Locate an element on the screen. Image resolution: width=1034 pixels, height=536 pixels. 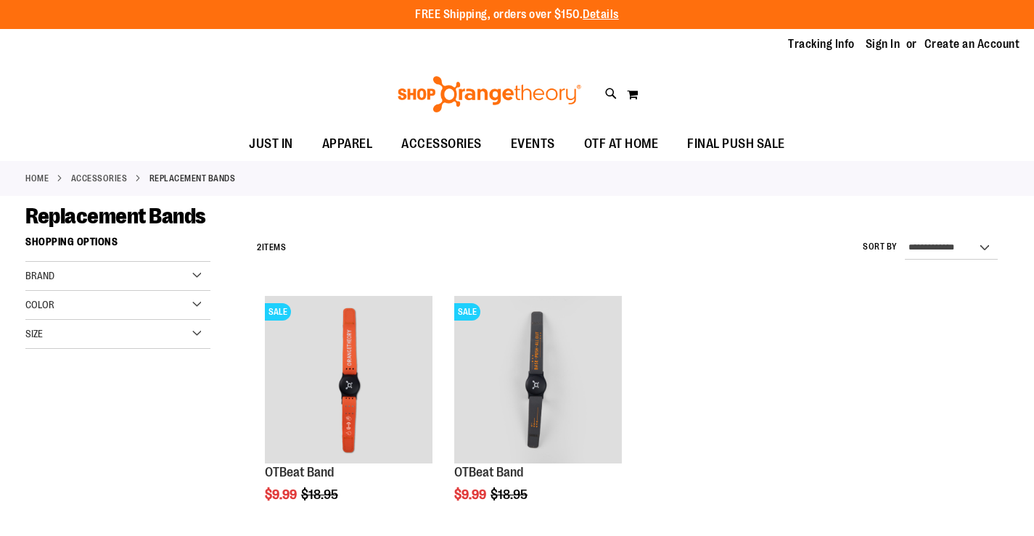
a: Tracking Info is located at coordinates (822, 44).